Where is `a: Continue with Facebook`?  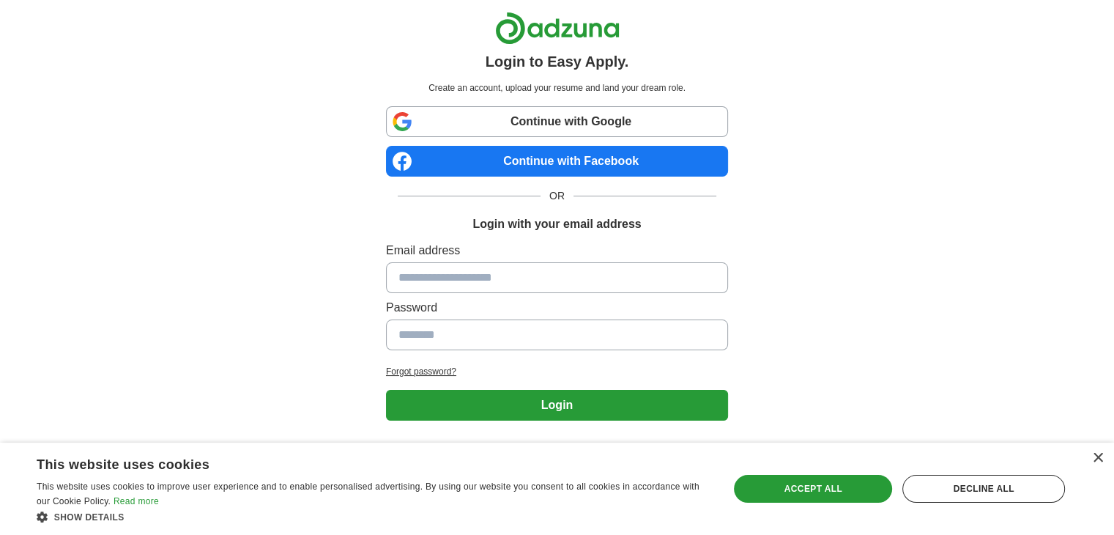
a: Continue with Facebook is located at coordinates (557, 161).